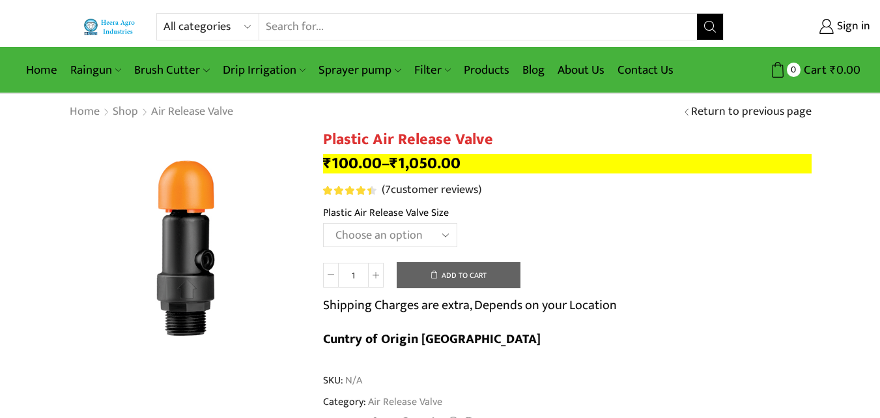 Image resolution: width=880 pixels, height=418 pixels. What do you see at coordinates (807, 27) in the screenshot?
I see `a: Sign in` at bounding box center [807, 27].